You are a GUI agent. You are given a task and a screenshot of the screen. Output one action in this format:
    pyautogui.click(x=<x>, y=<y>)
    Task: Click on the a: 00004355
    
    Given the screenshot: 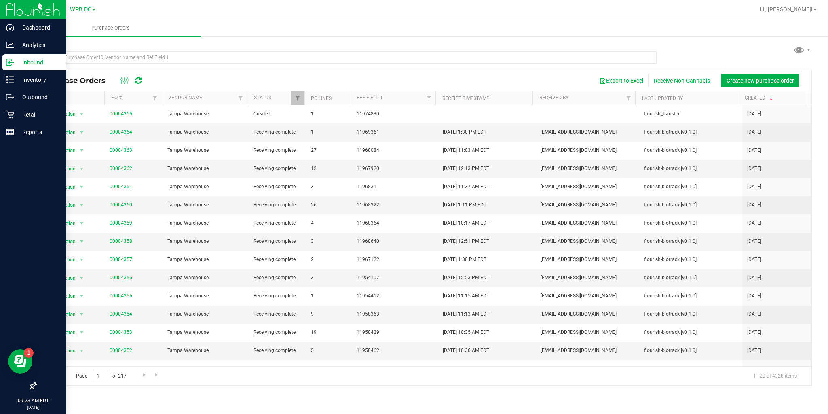 What is the action you would take?
    pyautogui.click(x=121, y=296)
    